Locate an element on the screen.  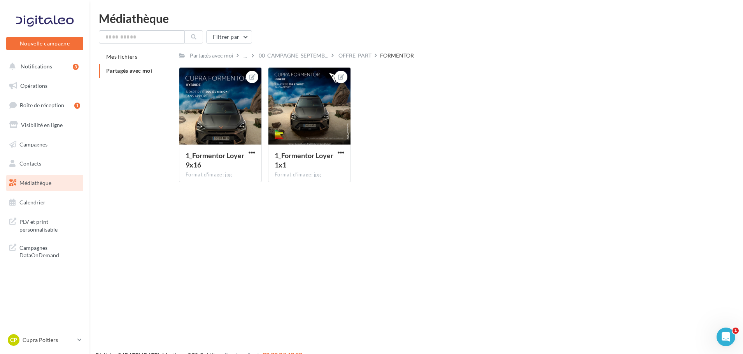
span: CP is located at coordinates (14, 340).